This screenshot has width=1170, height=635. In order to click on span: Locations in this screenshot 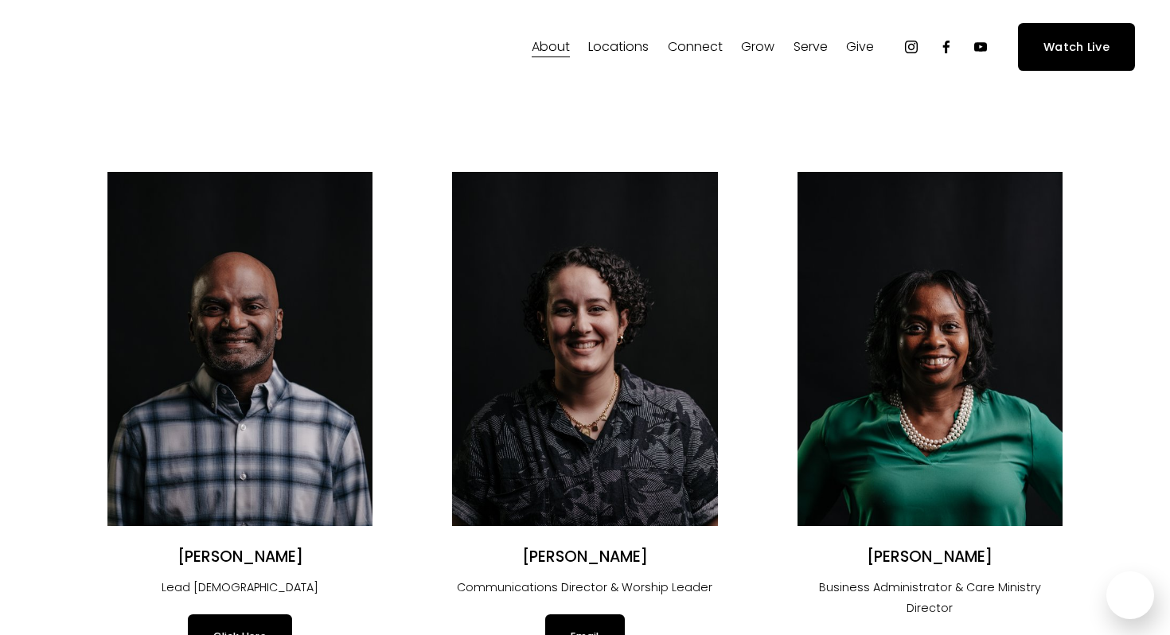, I will do `click(619, 47)`.